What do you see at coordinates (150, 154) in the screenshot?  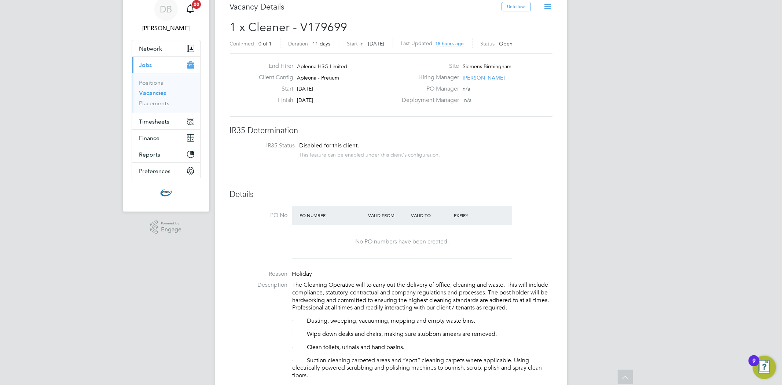 I see `span: Reports` at bounding box center [150, 154].